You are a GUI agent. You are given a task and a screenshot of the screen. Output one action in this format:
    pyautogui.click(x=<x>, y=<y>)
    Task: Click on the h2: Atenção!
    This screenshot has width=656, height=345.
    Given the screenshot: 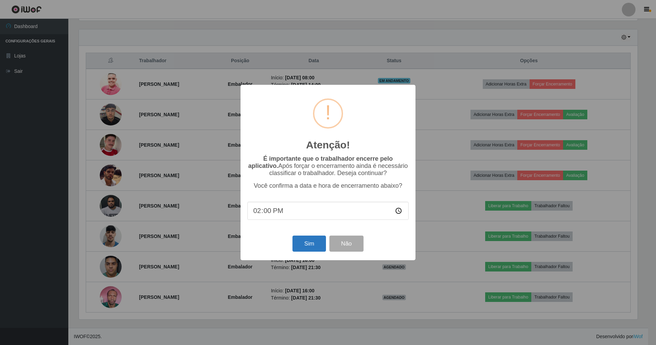 What is the action you would take?
    pyautogui.click(x=328, y=145)
    